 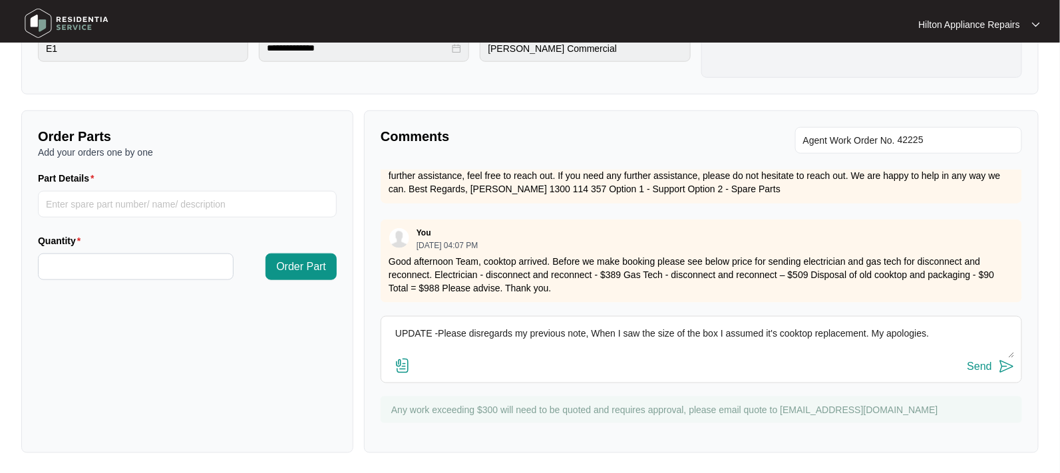 What do you see at coordinates (979, 366) in the screenshot?
I see `div: Send` at bounding box center [979, 366].